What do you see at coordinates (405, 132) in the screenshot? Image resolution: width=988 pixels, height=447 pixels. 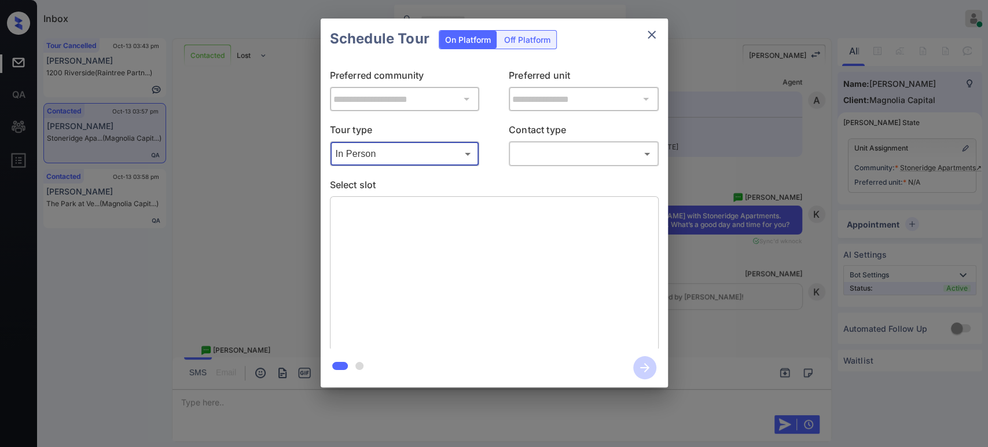 I see `p: Tour type` at bounding box center [405, 132].